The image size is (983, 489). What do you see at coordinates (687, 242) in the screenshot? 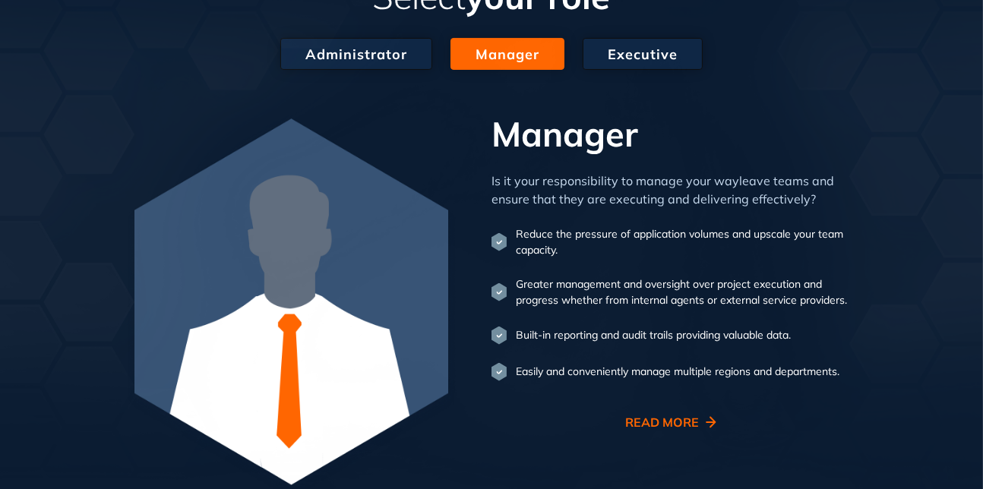
I see `div: Reduce the pressure of application volumes and upscale your team capacity.` at bounding box center [687, 242].